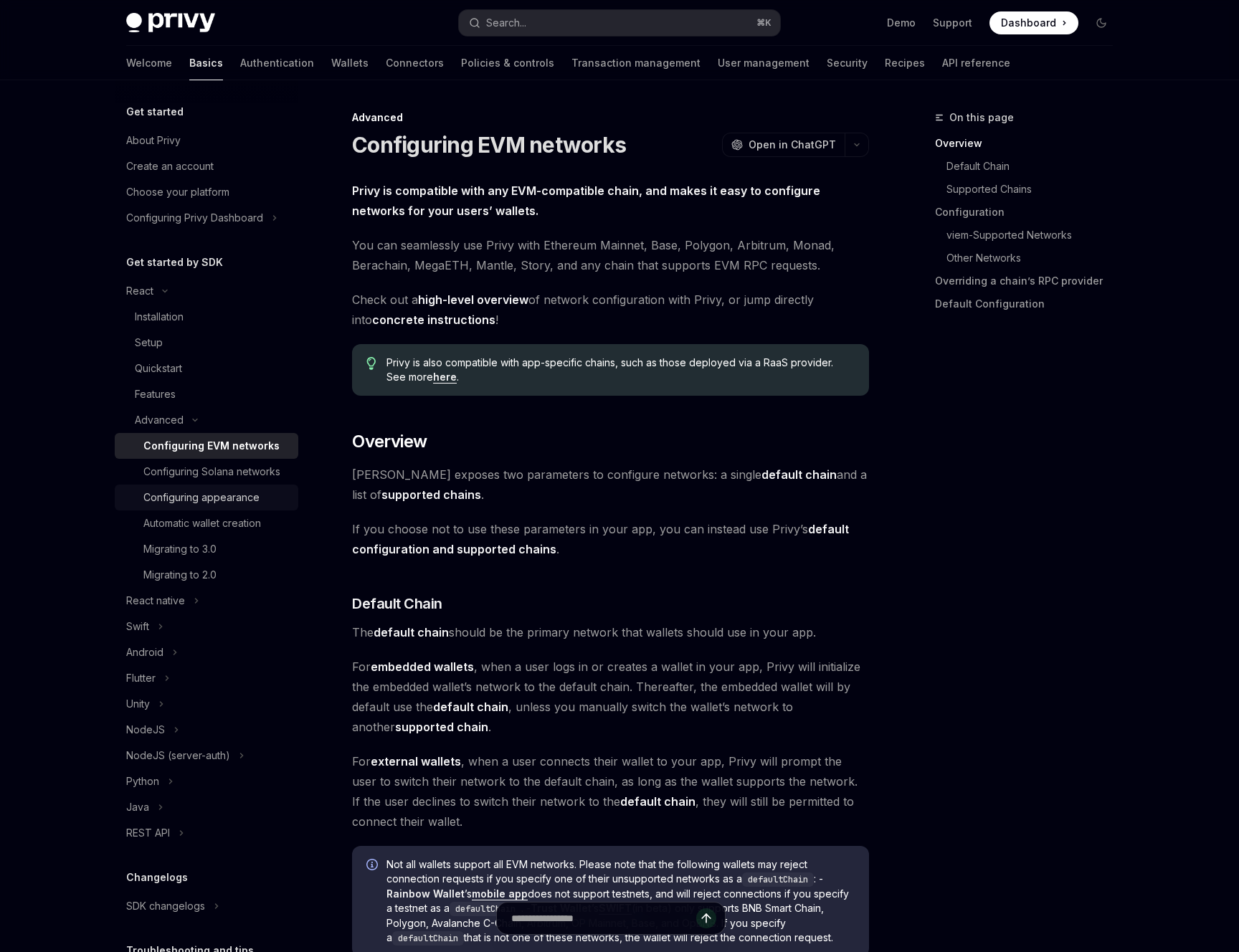  Describe the element at coordinates (1035, 236) in the screenshot. I see `a: viem-Supported Networks` at that location.